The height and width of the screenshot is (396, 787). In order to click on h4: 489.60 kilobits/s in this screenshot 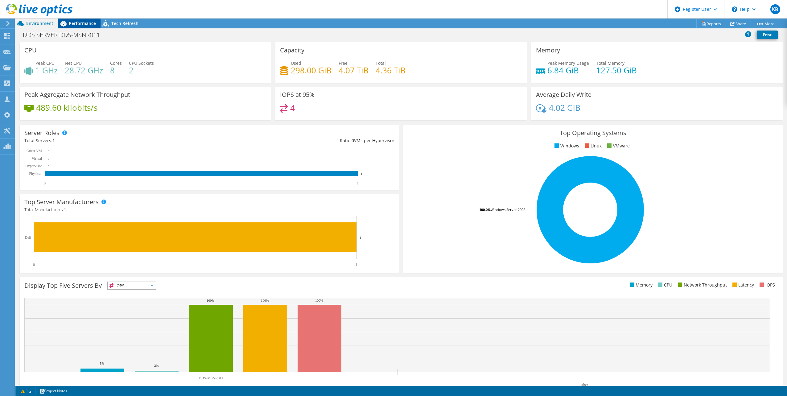, I will do `click(67, 108)`.